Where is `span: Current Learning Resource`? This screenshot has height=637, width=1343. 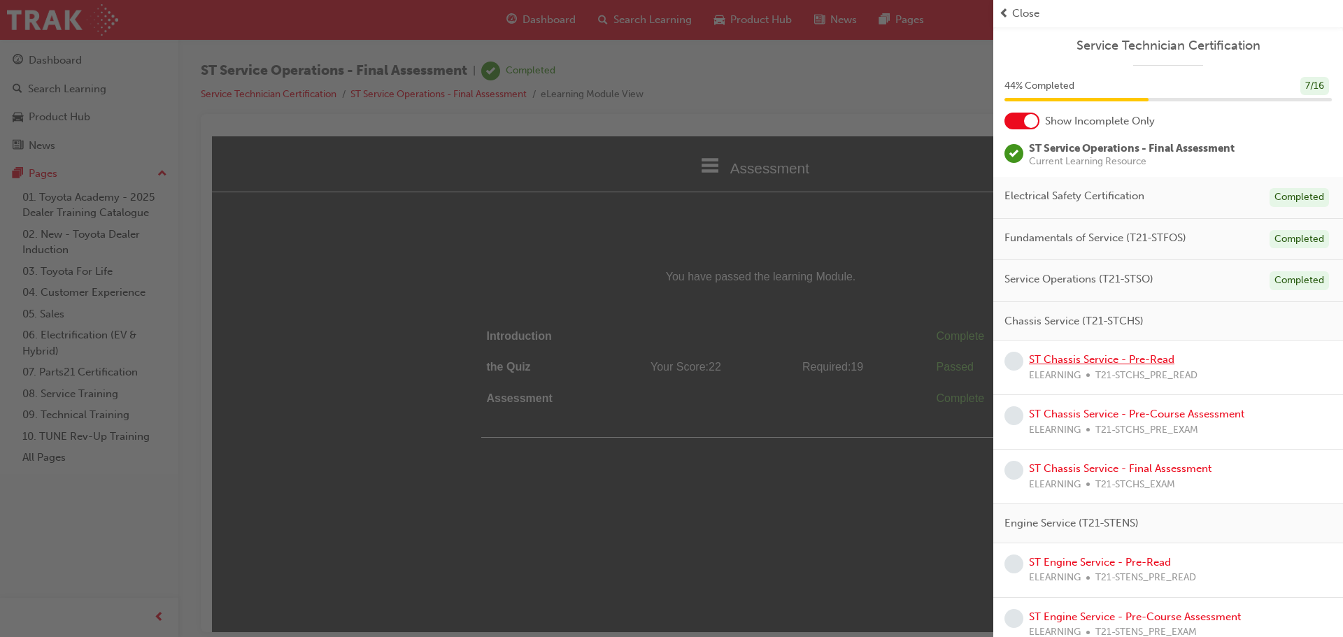
span: Current Learning Resource is located at coordinates (1131, 162).